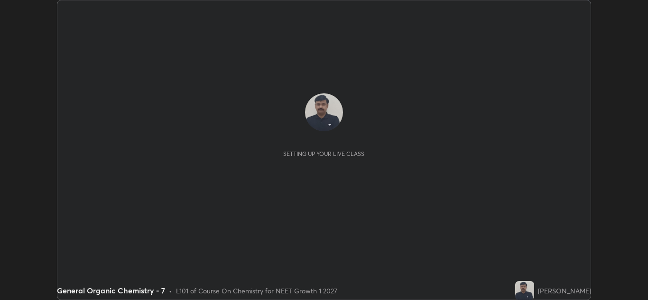 Image resolution: width=648 pixels, height=300 pixels. What do you see at coordinates (323, 154) in the screenshot?
I see `div: Setting up your live class` at bounding box center [323, 154].